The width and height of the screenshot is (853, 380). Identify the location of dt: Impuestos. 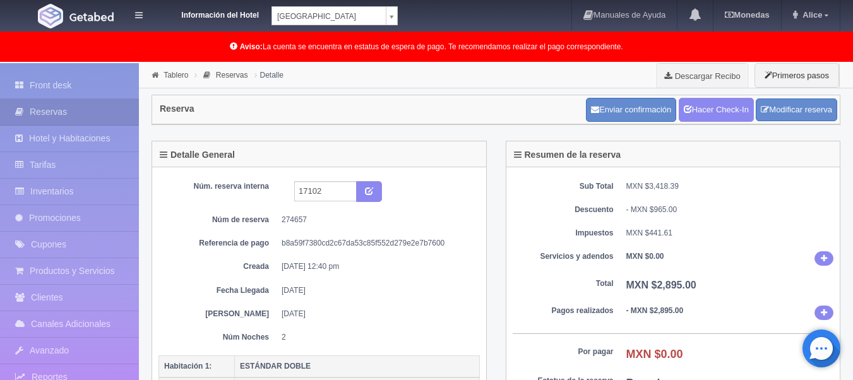
(563, 233).